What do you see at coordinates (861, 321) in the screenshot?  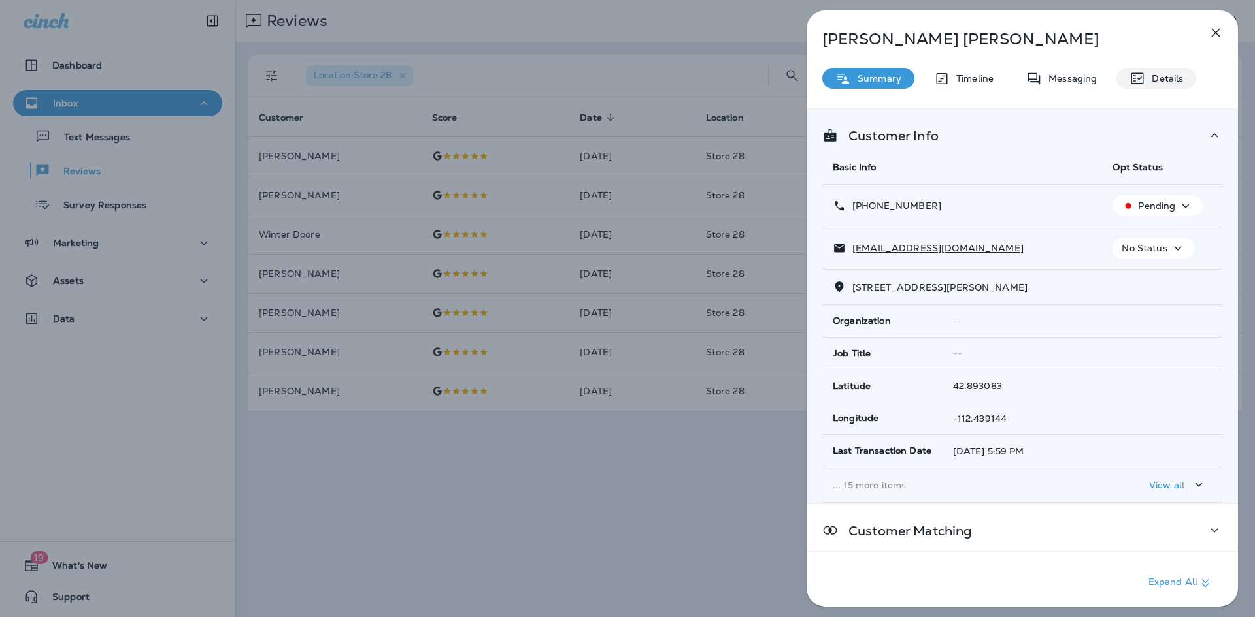 I see `span: Organization` at bounding box center [861, 321].